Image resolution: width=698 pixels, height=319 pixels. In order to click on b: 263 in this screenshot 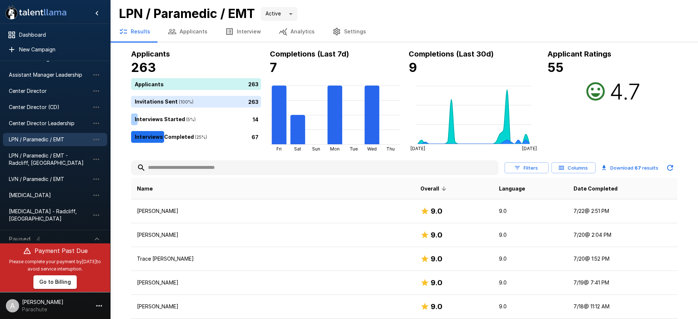, I will do `click(143, 67)`.